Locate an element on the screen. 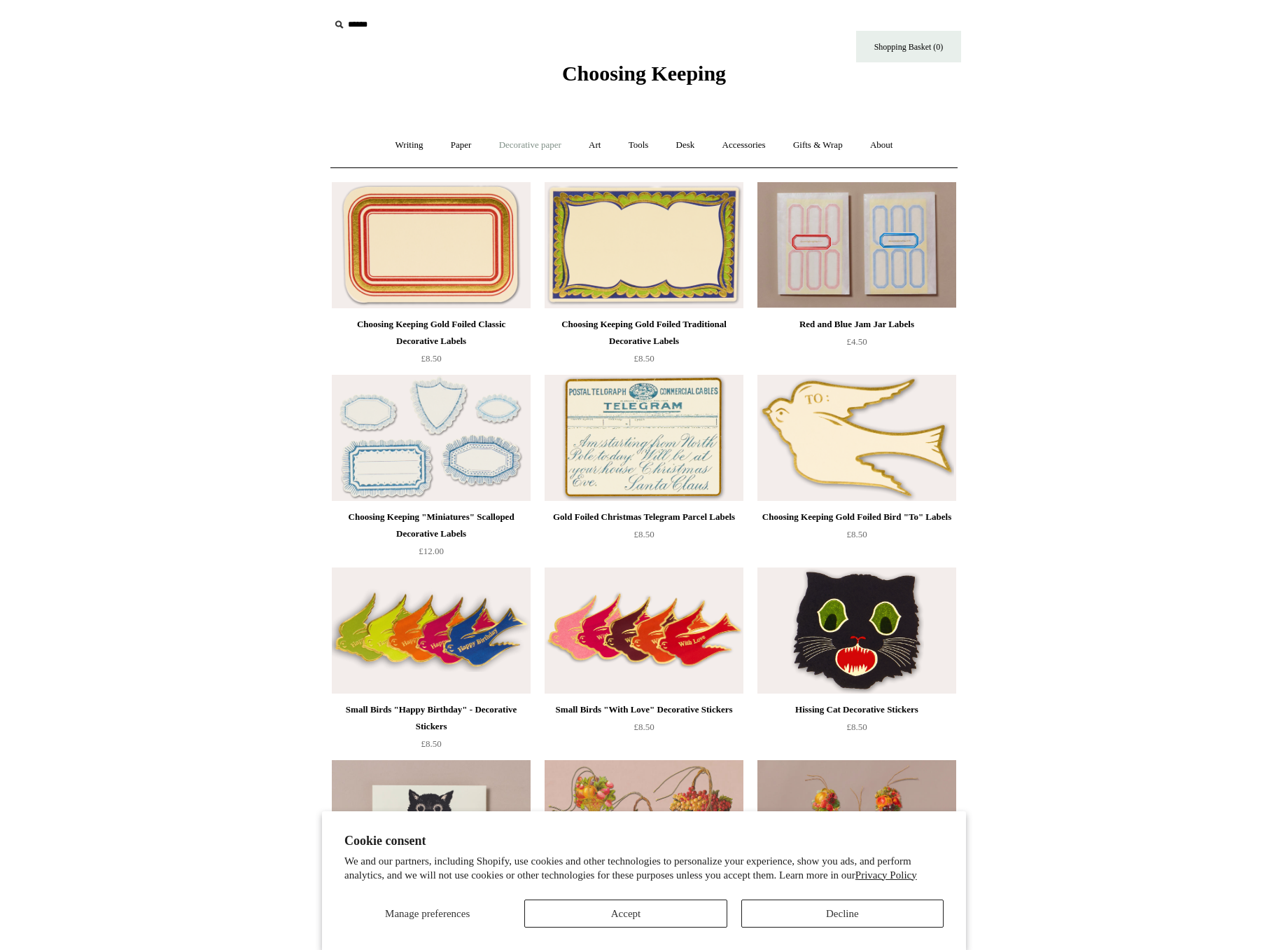 The image size is (1288, 950). a: Gifts & Wrap is located at coordinates (818, 145).